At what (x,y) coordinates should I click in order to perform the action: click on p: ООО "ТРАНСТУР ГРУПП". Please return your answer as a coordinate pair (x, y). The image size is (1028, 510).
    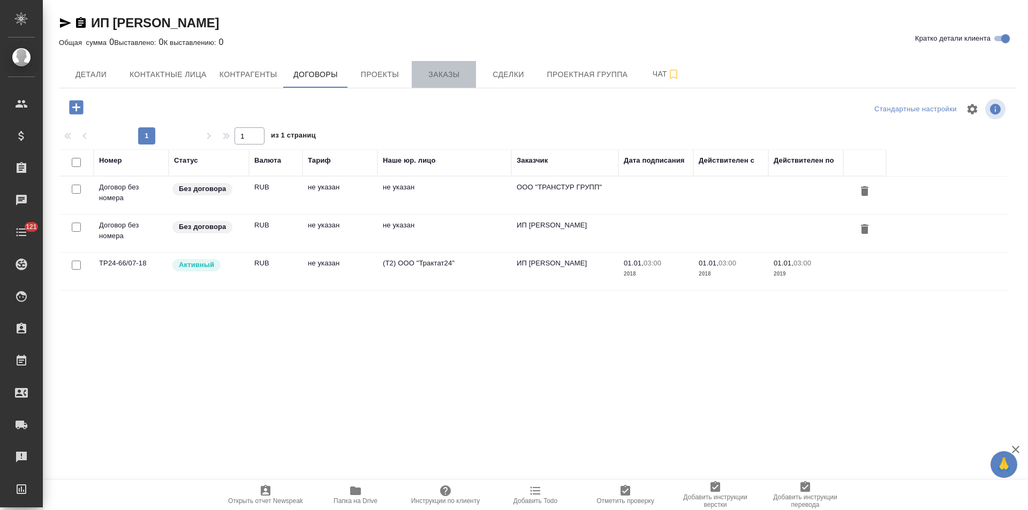
    Looking at the image, I should click on (565, 187).